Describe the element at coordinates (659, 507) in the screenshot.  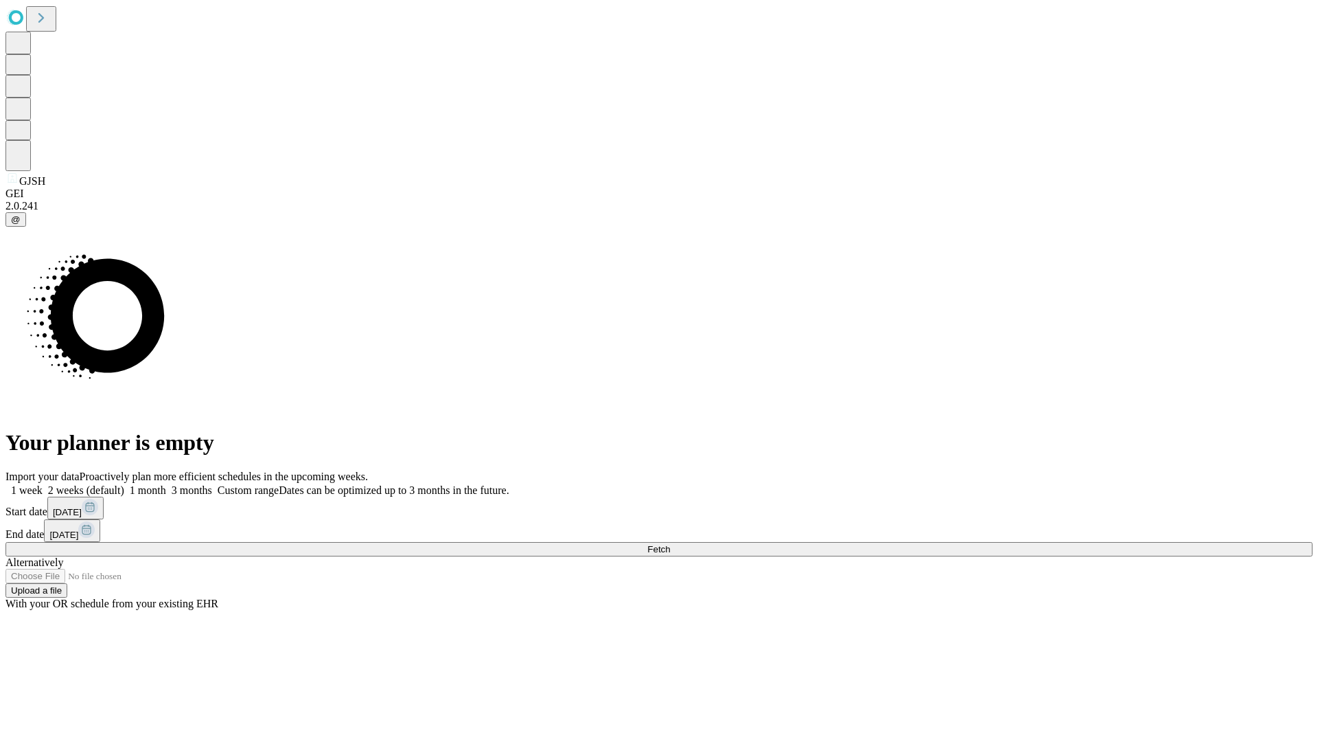
I see `div: Start date` at that location.